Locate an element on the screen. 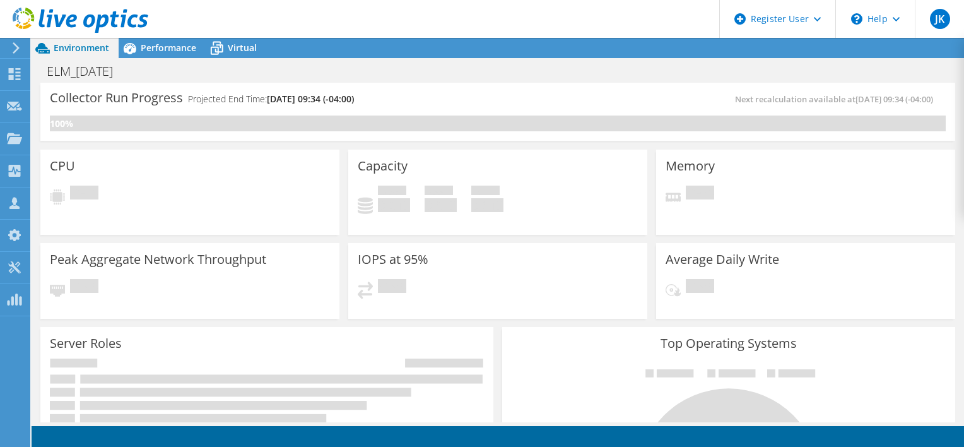 The image size is (964, 447). h3: Capacity is located at coordinates (382, 166).